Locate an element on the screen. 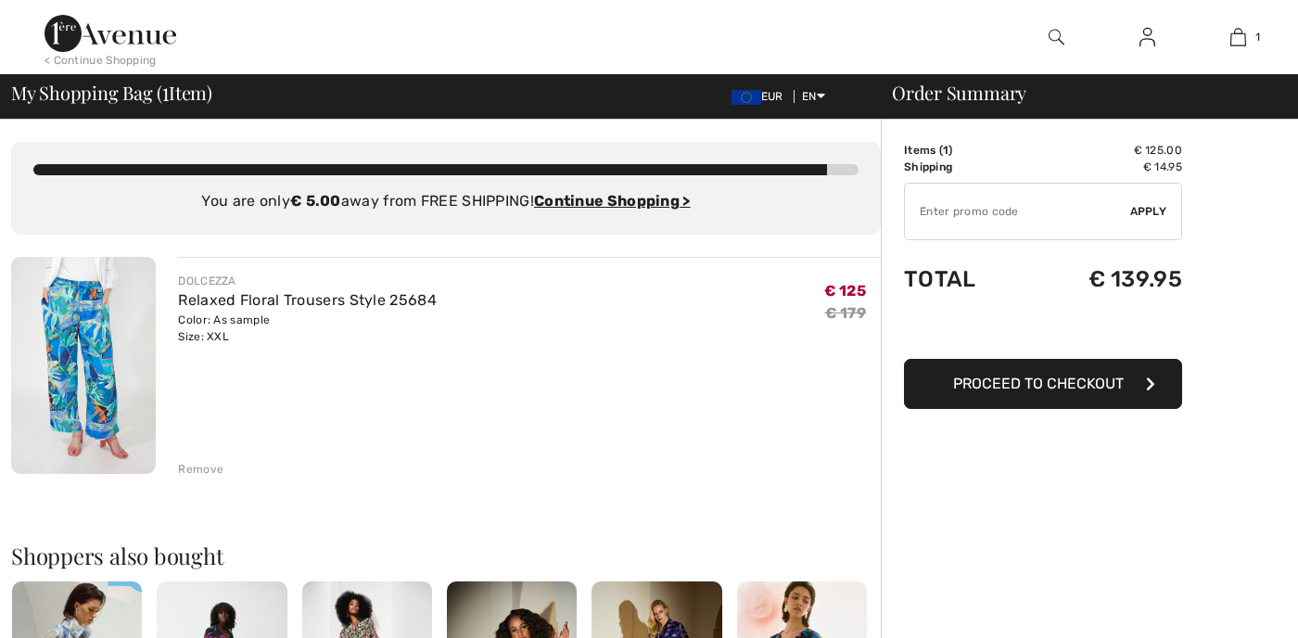  td: Total is located at coordinates (964, 279).